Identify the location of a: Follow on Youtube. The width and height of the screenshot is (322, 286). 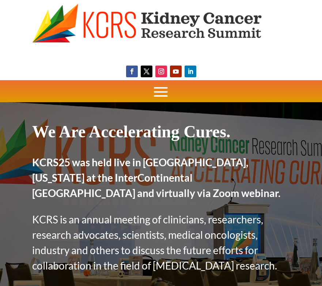
(176, 71).